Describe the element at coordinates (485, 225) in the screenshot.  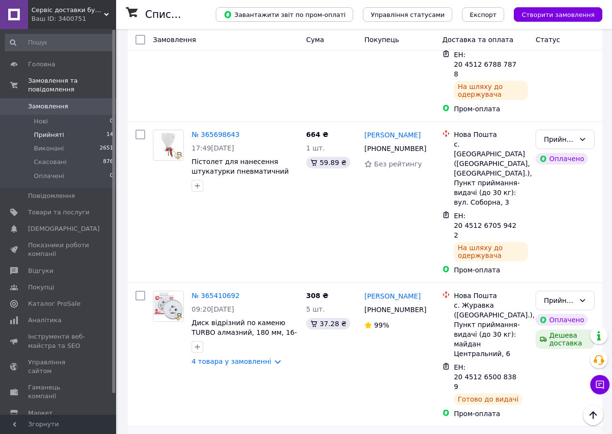
I see `span: ЕН: 20 4512 6705 9422` at that location.